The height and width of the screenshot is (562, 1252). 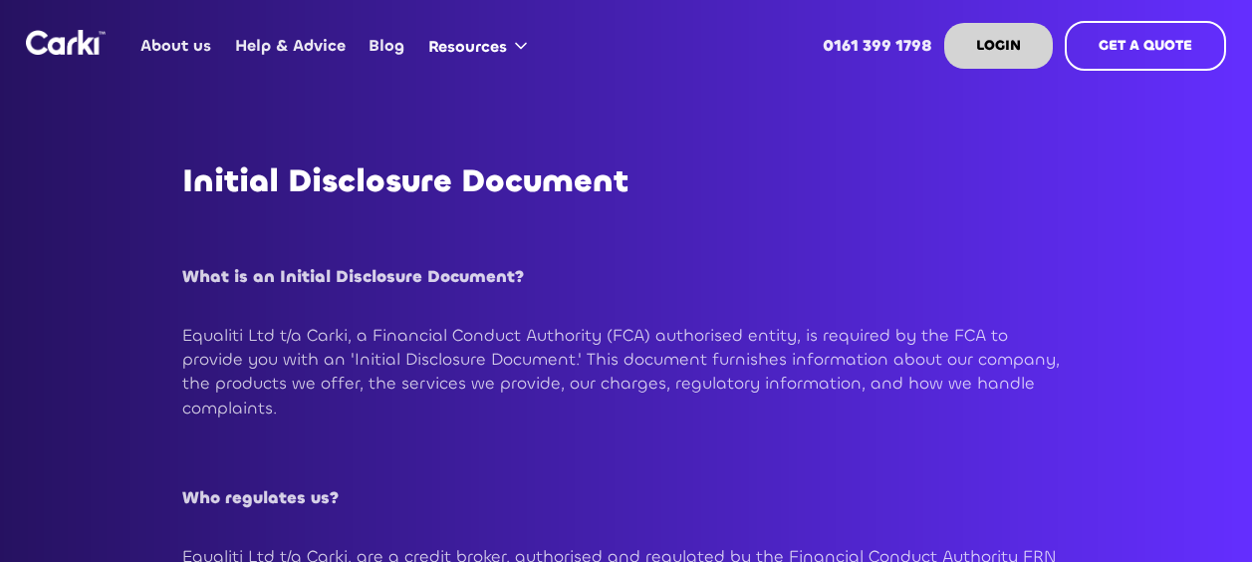 I want to click on strong: Initial Disclosure Document, so click(x=405, y=181).